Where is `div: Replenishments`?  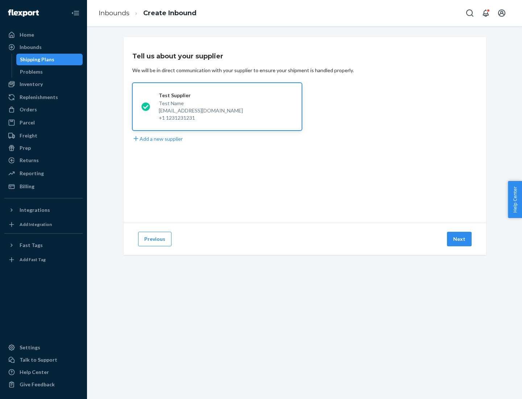
div: Replenishments is located at coordinates (39, 97).